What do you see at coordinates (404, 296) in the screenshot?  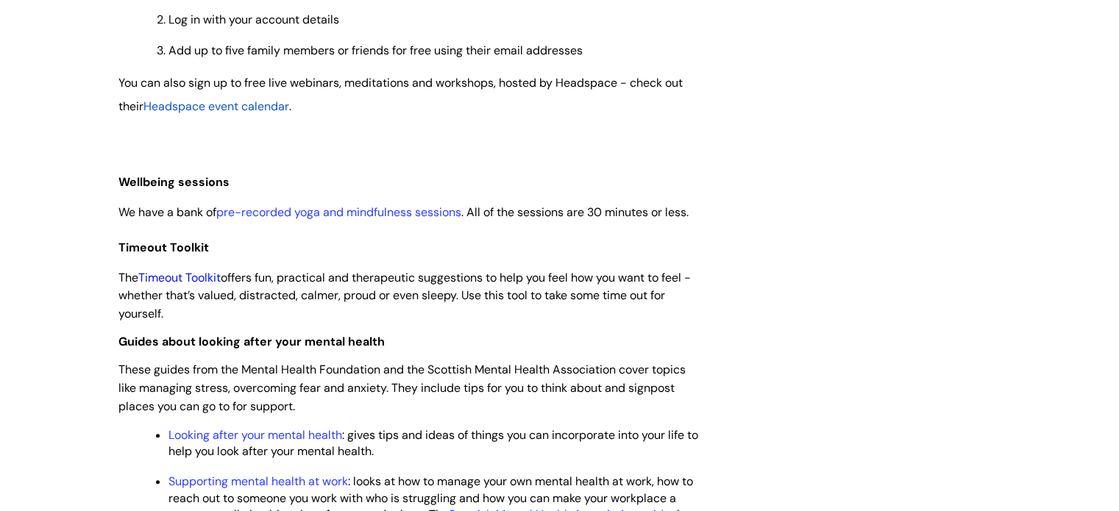 I see `span: The offers fun, practical and therapeutic suggestions to help you feel how you want to feel - whe...` at bounding box center [404, 296].